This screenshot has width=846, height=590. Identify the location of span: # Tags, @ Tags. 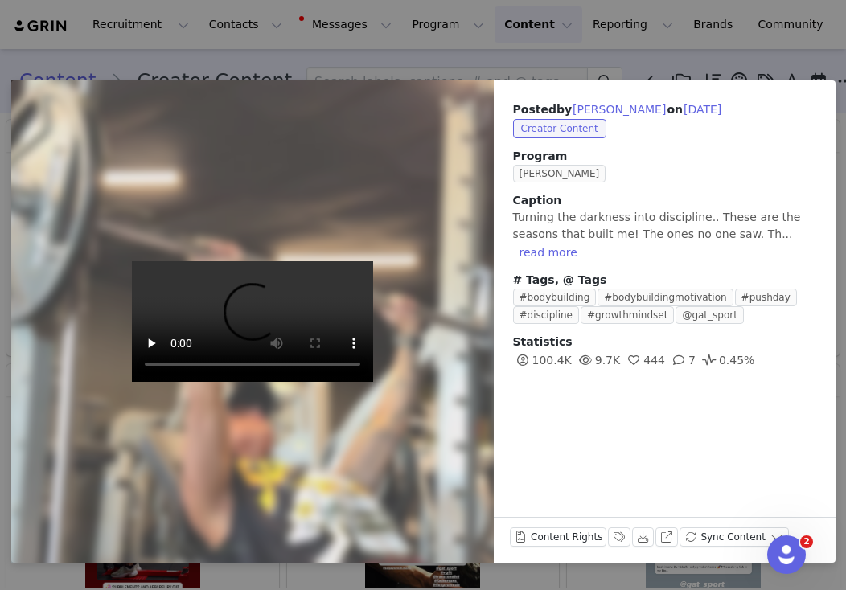
(560, 280).